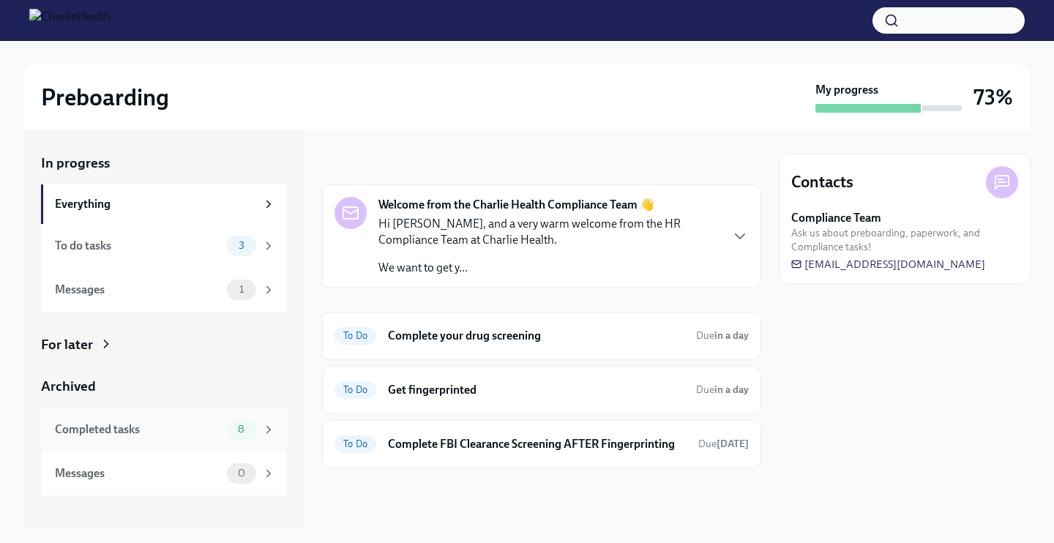 This screenshot has height=543, width=1054. Describe the element at coordinates (164, 430) in the screenshot. I see `a: Completed tasks8` at that location.